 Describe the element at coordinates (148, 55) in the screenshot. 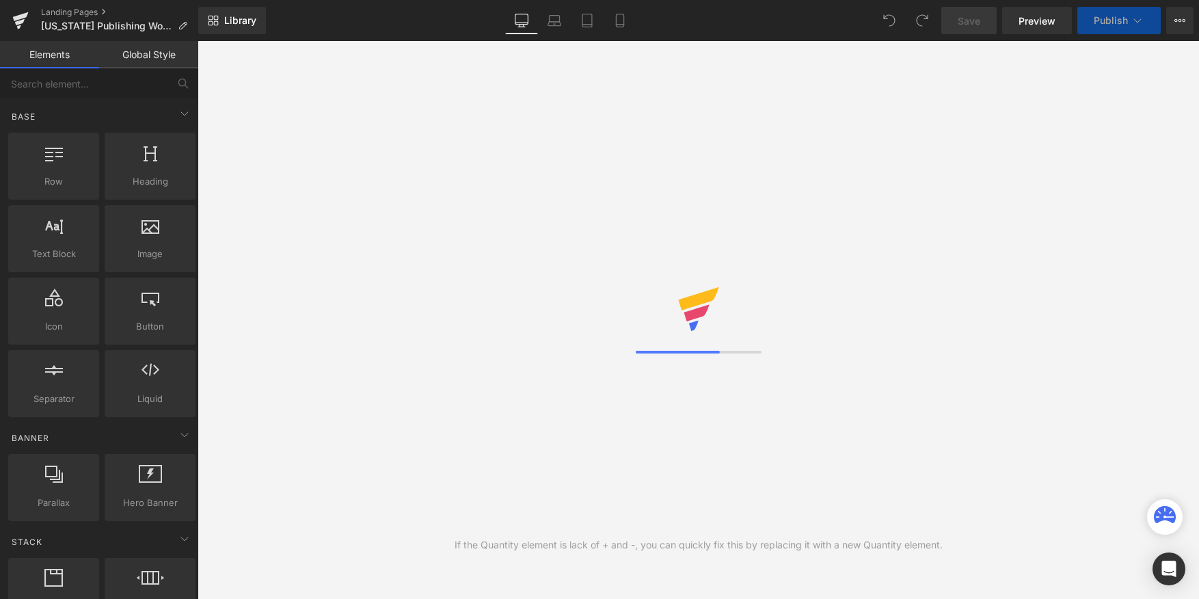

I see `a: Global Style` at that location.